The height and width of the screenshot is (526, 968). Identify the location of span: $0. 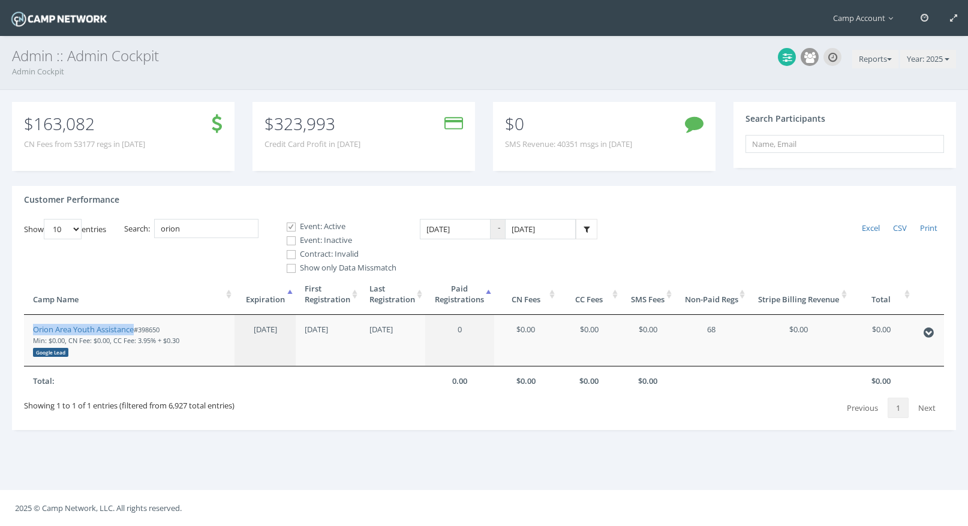
(515, 124).